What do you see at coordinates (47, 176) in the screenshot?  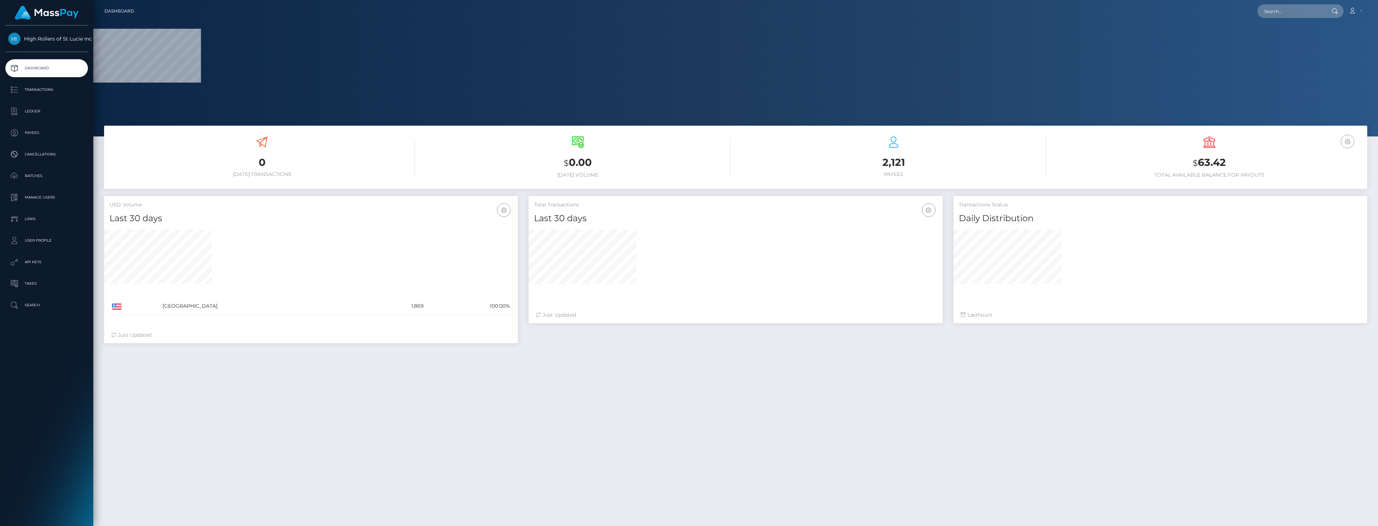 I see `p: Batches` at bounding box center [47, 176].